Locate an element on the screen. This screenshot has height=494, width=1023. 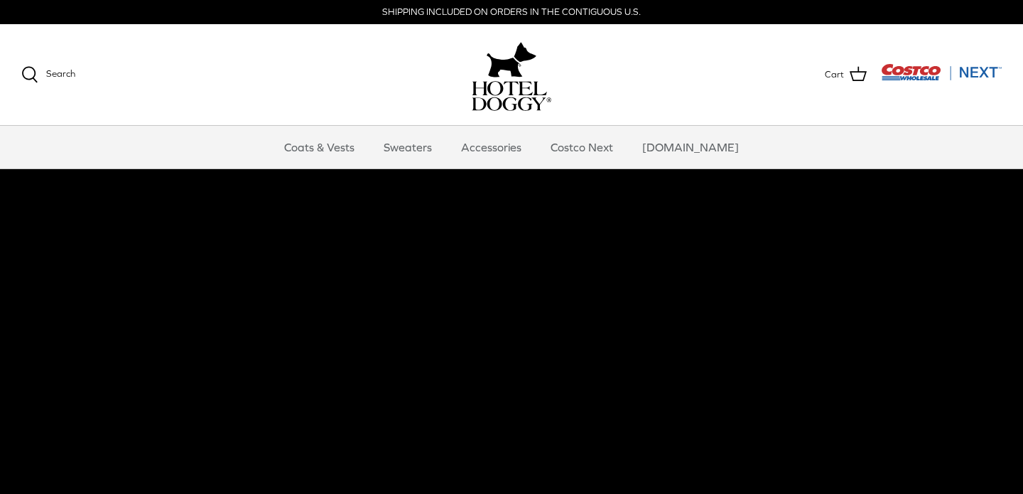
a: hoteldoggy.com hoteldoggycom is located at coordinates (512, 75).